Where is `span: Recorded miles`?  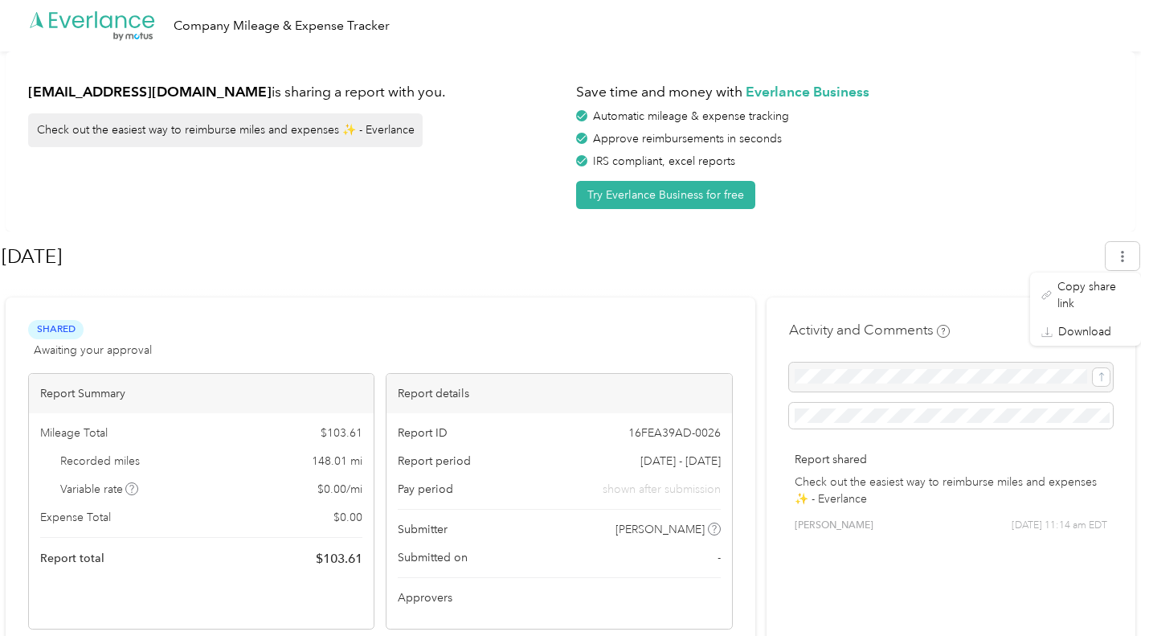
span: Recorded miles is located at coordinates (100, 460).